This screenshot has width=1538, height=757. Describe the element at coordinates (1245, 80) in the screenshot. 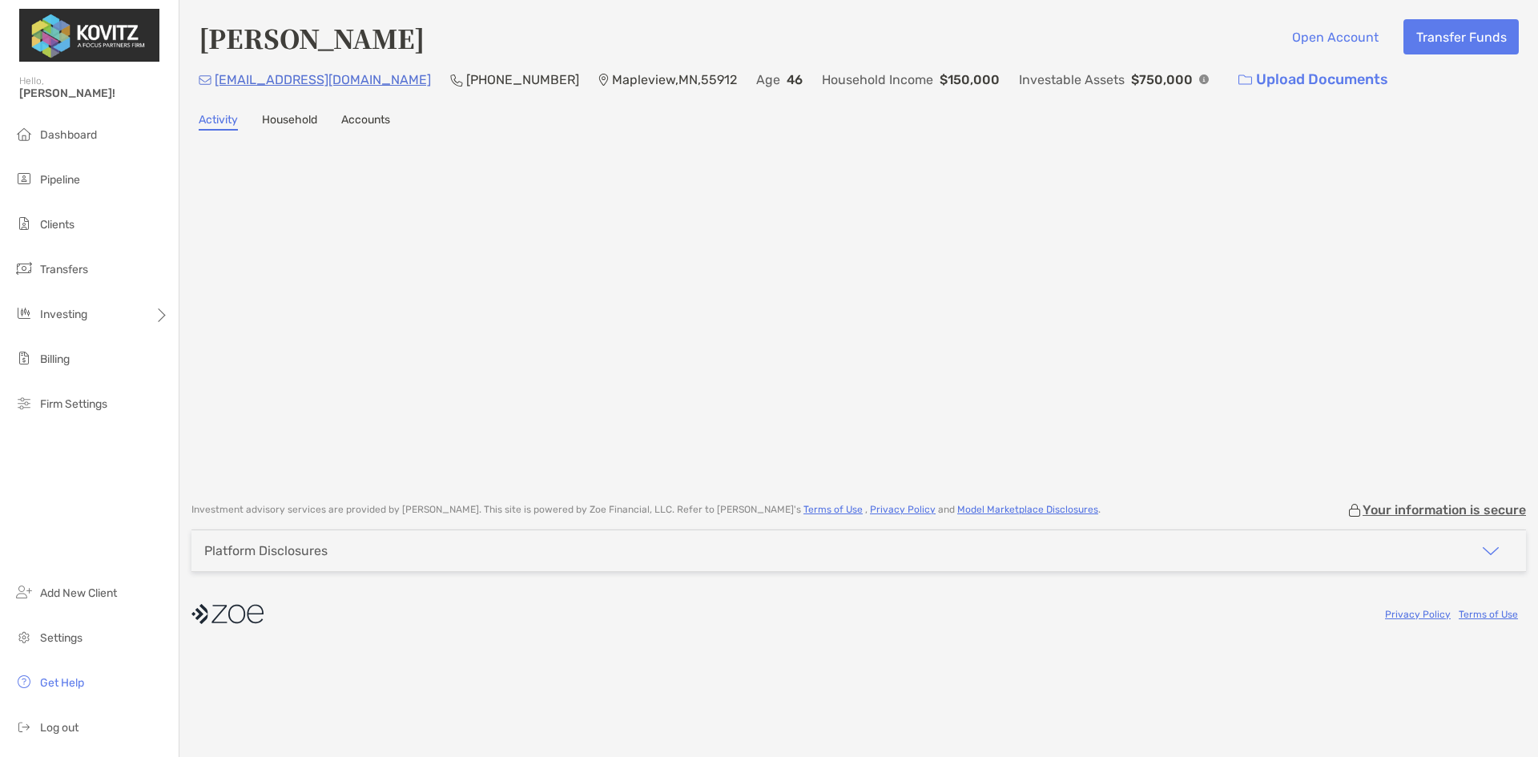

I see `img: button icon` at that location.